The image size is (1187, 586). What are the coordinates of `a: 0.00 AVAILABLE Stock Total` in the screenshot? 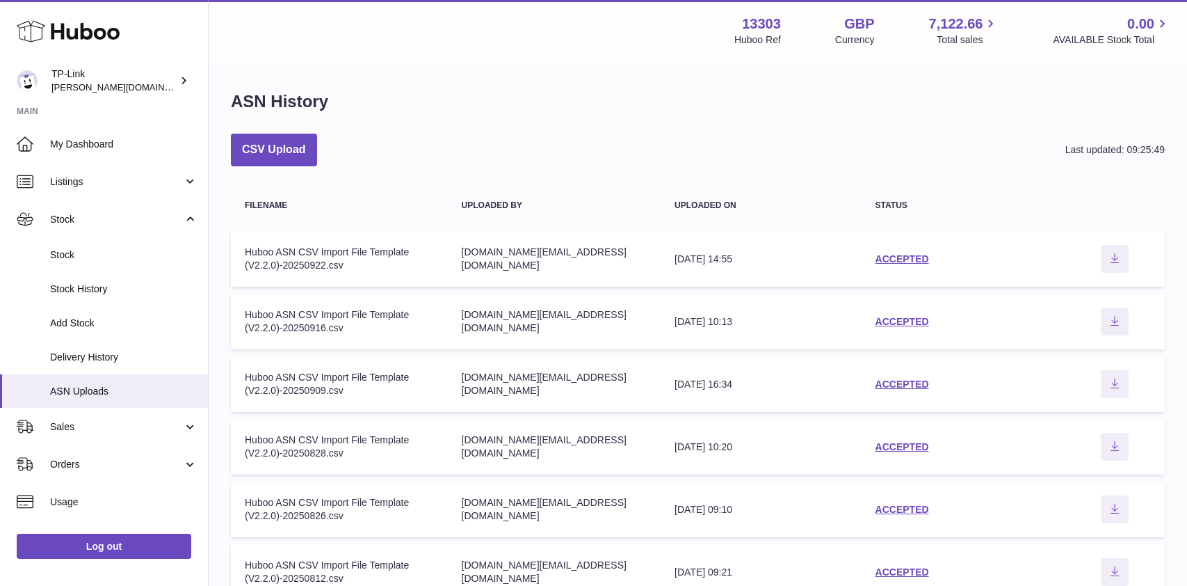 It's located at (1111, 31).